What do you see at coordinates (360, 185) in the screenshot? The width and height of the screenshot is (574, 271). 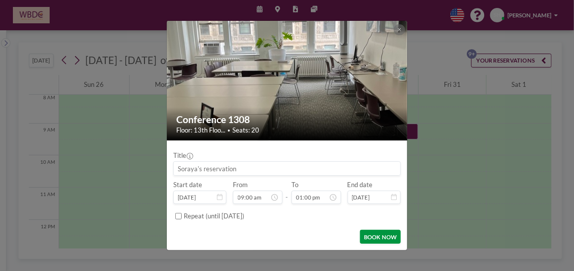 I see `label: End date` at bounding box center [360, 185].